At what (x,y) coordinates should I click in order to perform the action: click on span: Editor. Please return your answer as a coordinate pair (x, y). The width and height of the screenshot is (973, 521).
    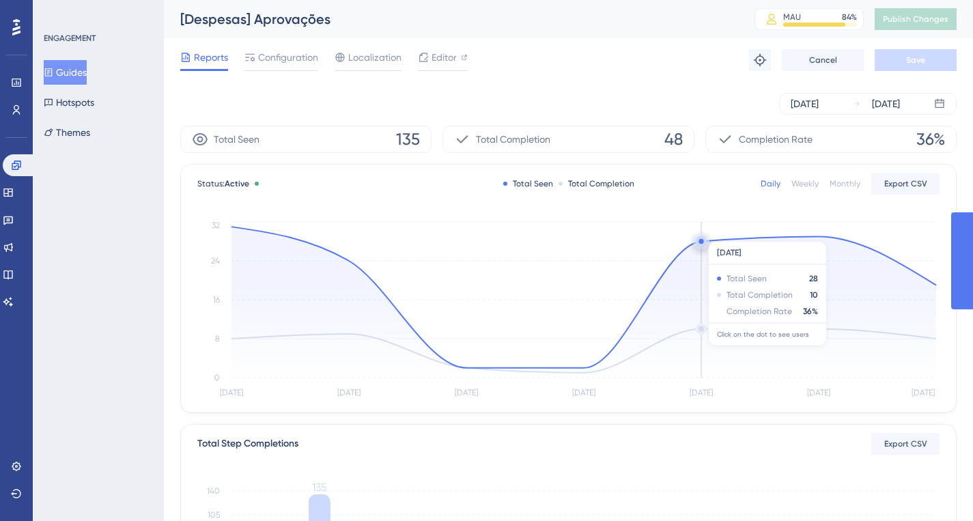
    Looking at the image, I should click on (444, 57).